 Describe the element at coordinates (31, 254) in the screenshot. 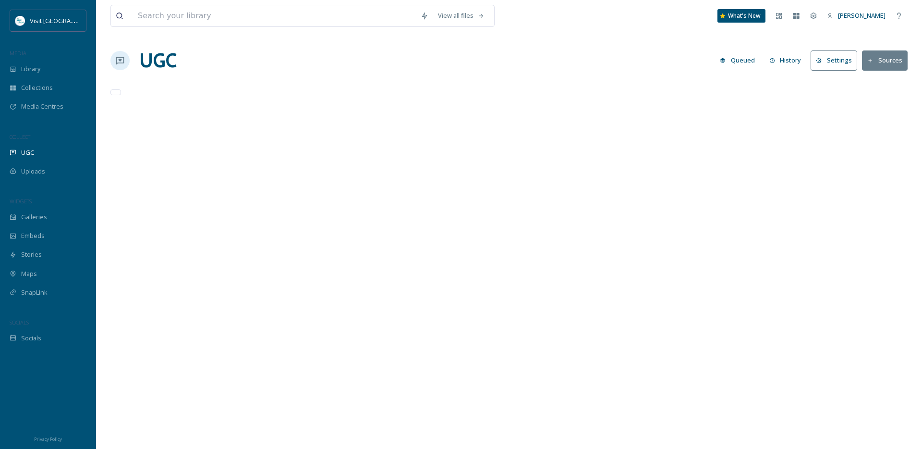

I see `span: Stories` at that location.